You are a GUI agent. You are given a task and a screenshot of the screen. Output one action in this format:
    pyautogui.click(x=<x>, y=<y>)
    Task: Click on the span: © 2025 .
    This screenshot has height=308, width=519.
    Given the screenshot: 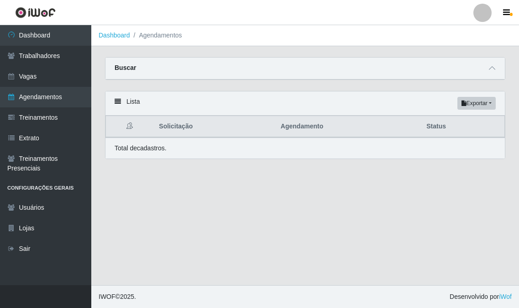 What is the action you would take?
    pyautogui.click(x=117, y=296)
    